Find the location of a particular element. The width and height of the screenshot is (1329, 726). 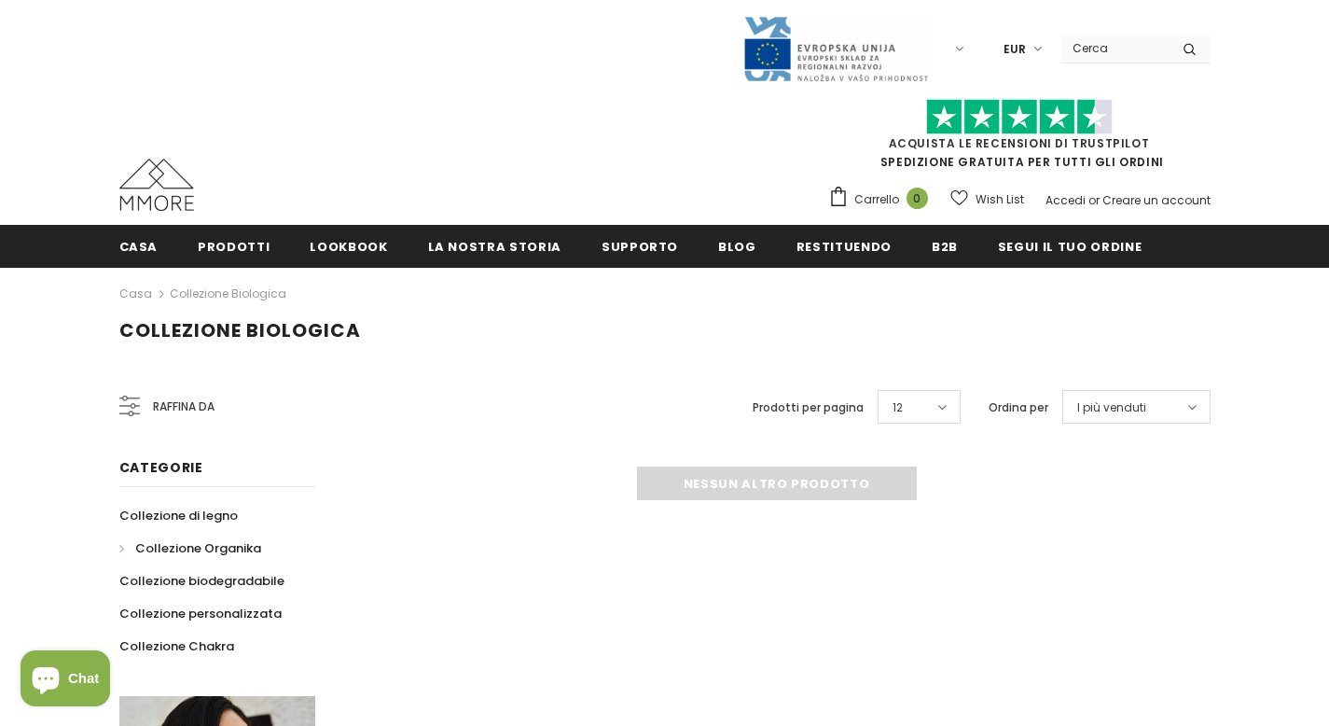

a: Collezione biologica is located at coordinates (228, 293).